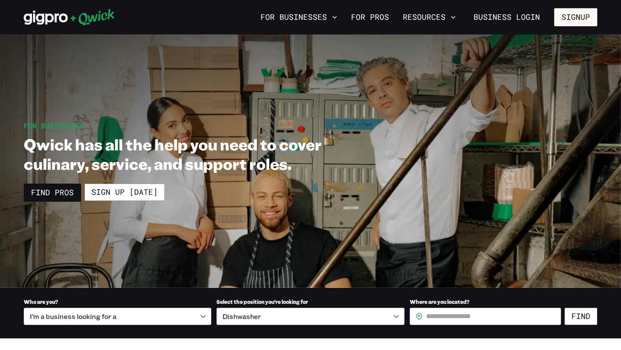 The height and width of the screenshot is (350, 621). Describe the element at coordinates (54, 126) in the screenshot. I see `span: For Businesses` at that location.